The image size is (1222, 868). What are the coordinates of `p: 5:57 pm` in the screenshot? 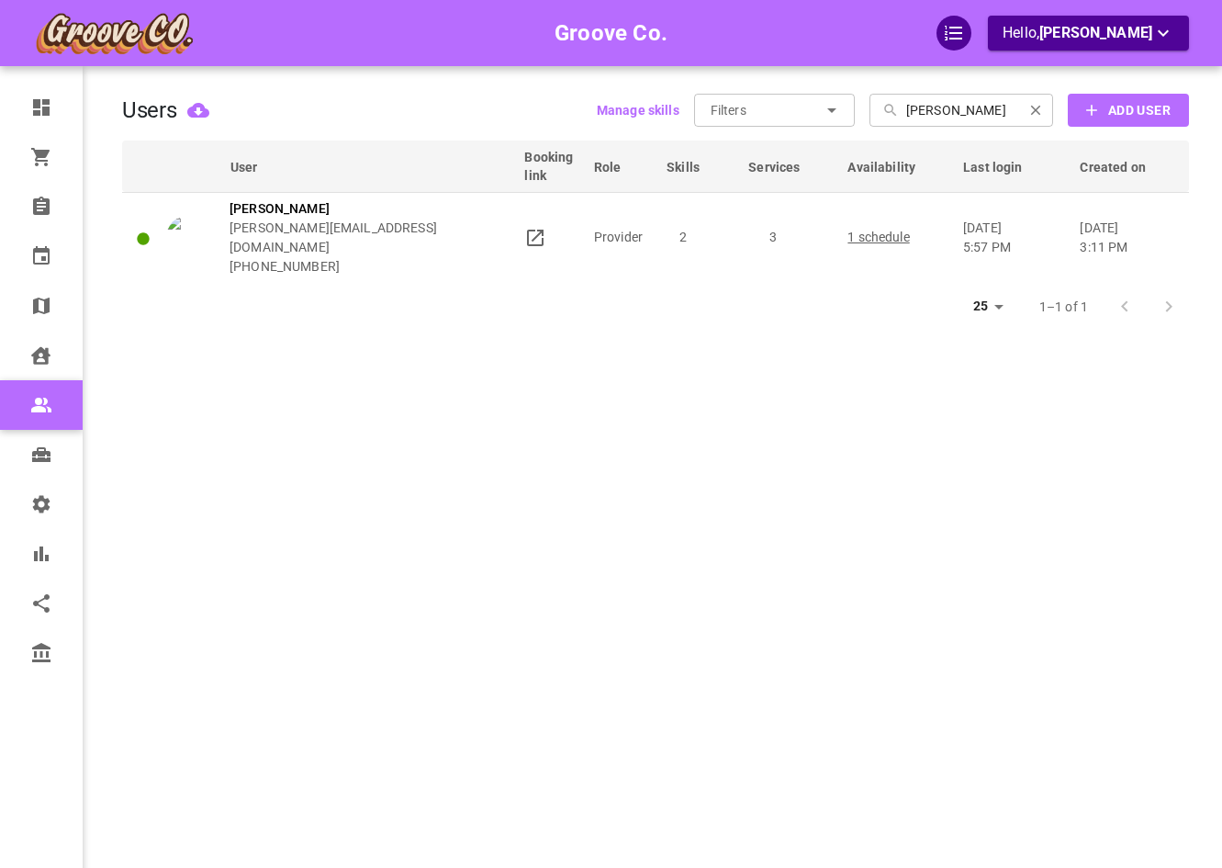 It's located at (1013, 247).